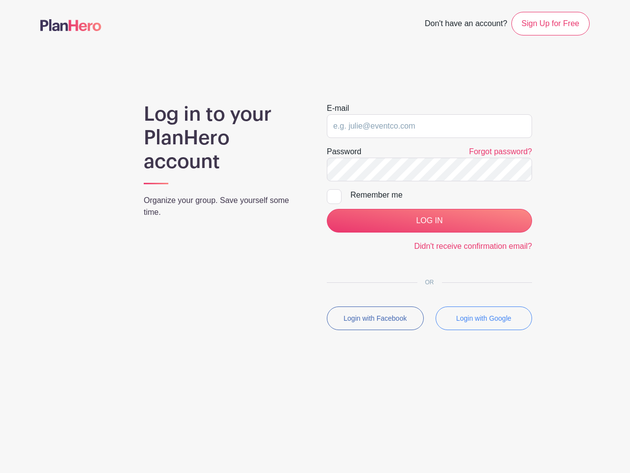 The width and height of the screenshot is (630, 473). I want to click on a: Didn't receive confirmation email?, so click(473, 246).